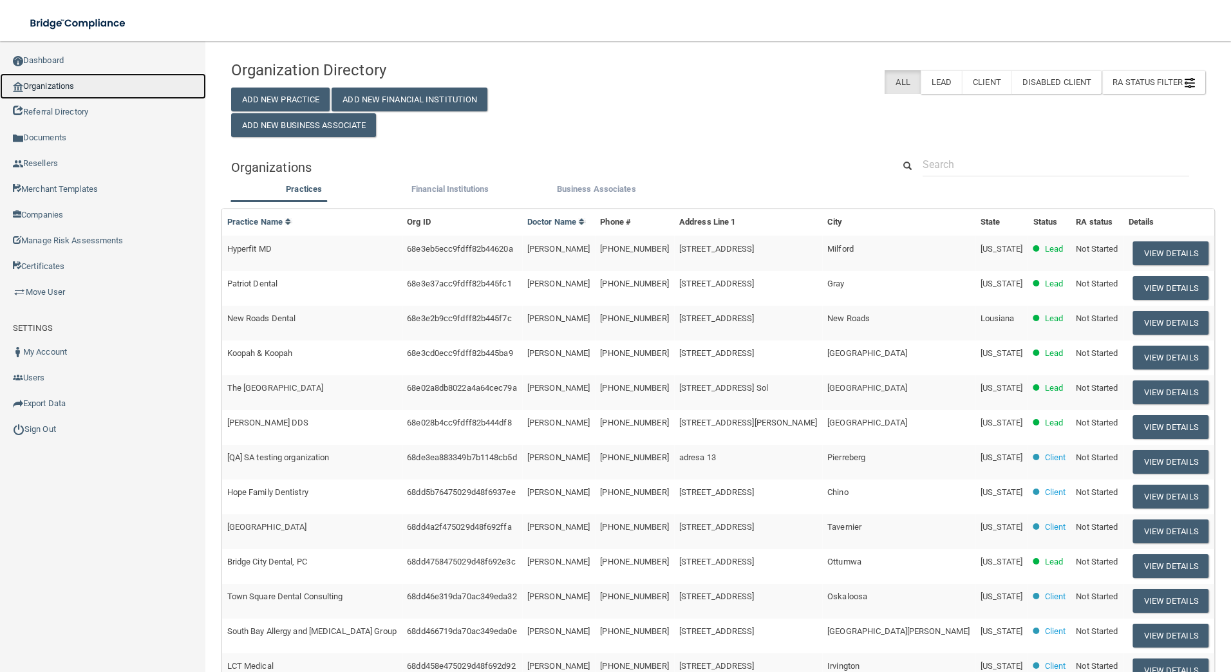  I want to click on li: Practices, so click(304, 191).